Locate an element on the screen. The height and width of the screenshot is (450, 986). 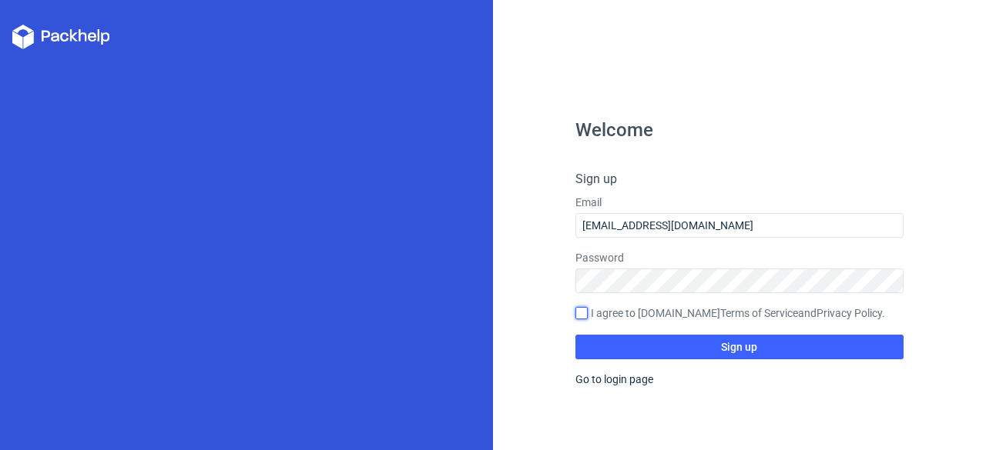
a: Privacy Policy is located at coordinates (849, 313).